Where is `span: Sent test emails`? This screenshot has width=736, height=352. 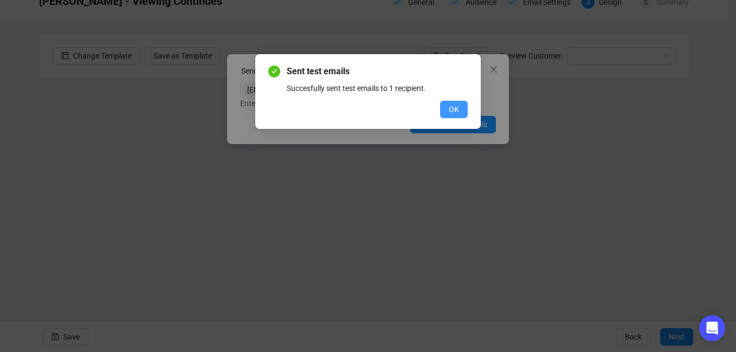 span: Sent test emails is located at coordinates (377, 72).